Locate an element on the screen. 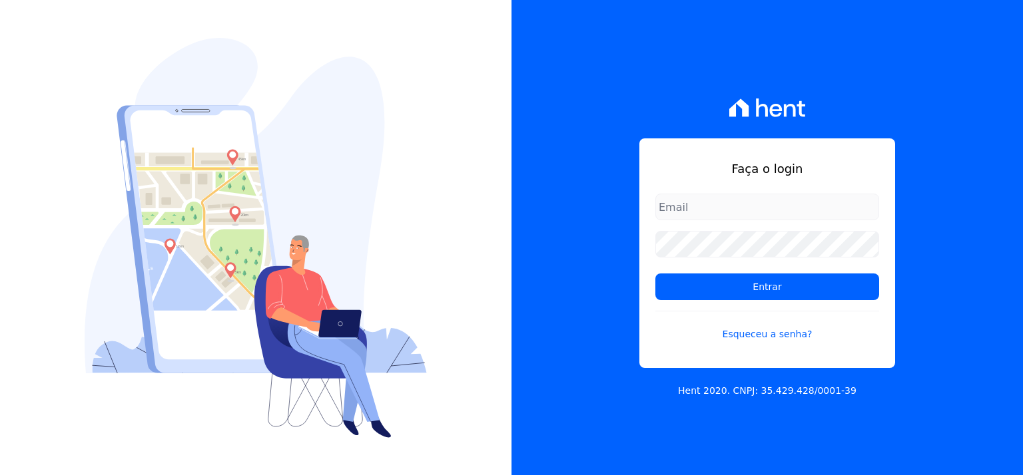 This screenshot has height=475, width=1023. a: Esqueceu a senha? is located at coordinates (767, 326).